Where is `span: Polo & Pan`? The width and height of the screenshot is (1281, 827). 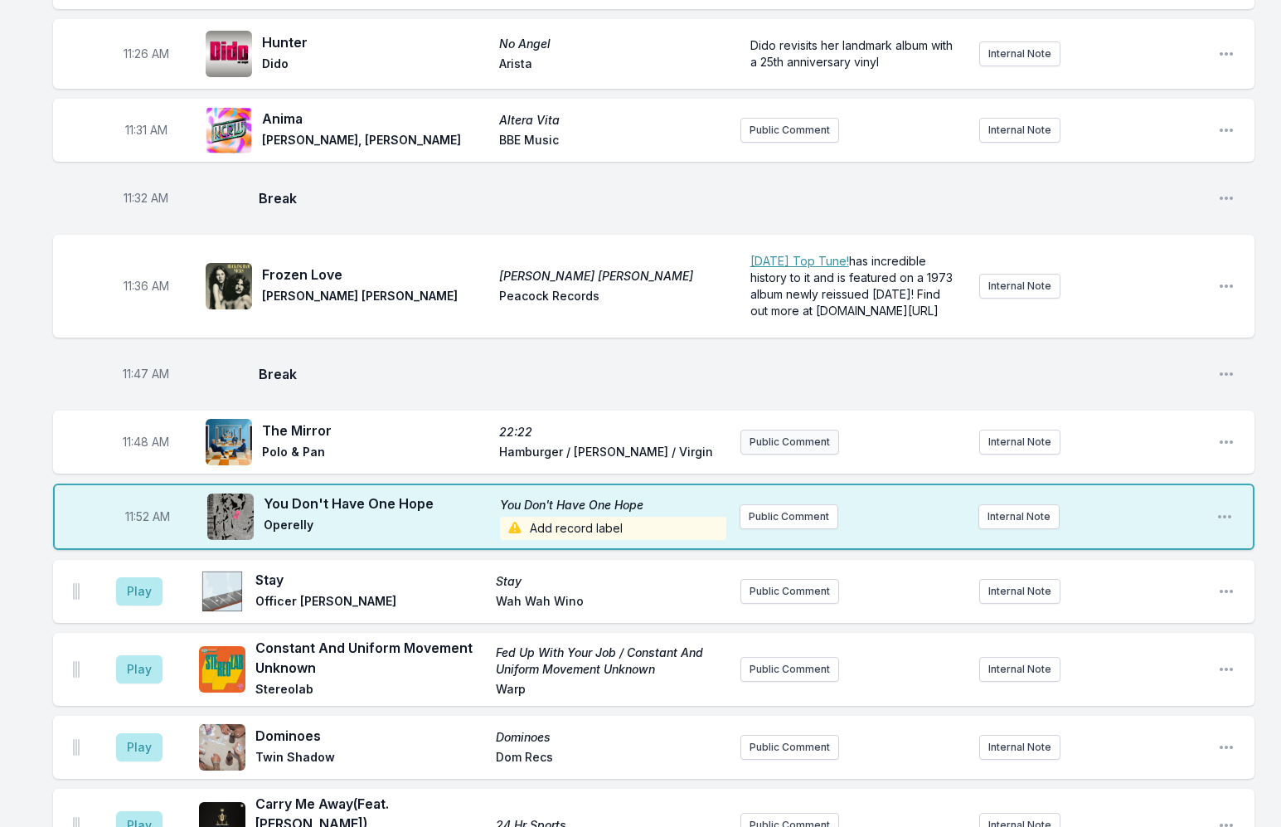 span: Polo & Pan is located at coordinates (376, 454).